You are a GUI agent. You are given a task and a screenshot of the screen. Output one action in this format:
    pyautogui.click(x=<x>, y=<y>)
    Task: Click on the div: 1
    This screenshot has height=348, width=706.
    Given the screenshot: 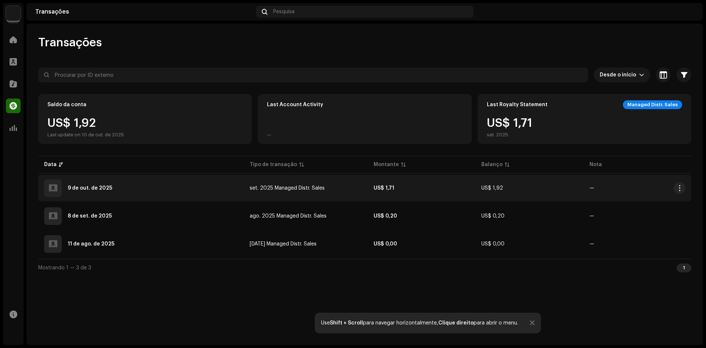 What is the action you would take?
    pyautogui.click(x=684, y=268)
    